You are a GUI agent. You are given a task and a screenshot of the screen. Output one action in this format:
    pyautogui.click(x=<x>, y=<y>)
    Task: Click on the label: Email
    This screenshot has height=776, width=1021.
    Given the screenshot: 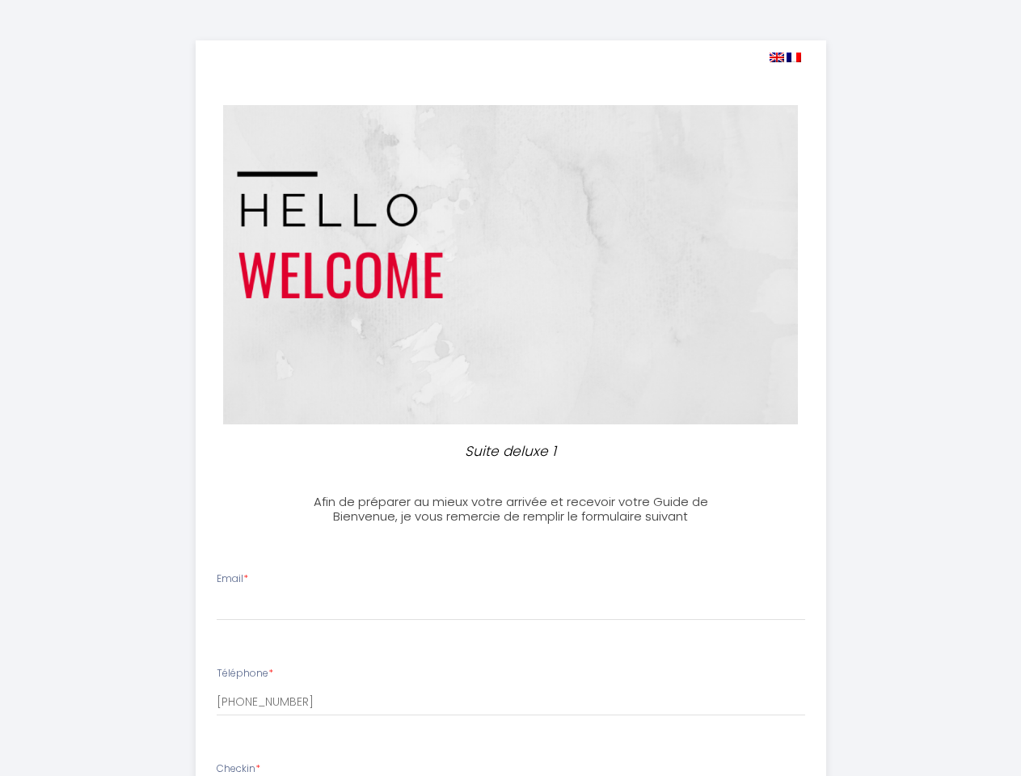 What is the action you would take?
    pyautogui.click(x=232, y=579)
    